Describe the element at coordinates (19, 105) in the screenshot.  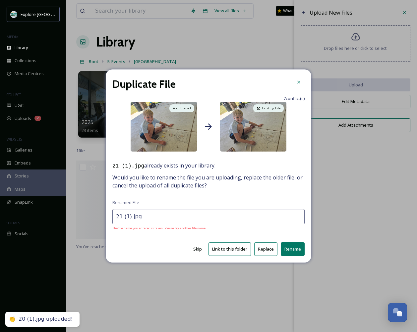
I see `span: UGC` at that location.